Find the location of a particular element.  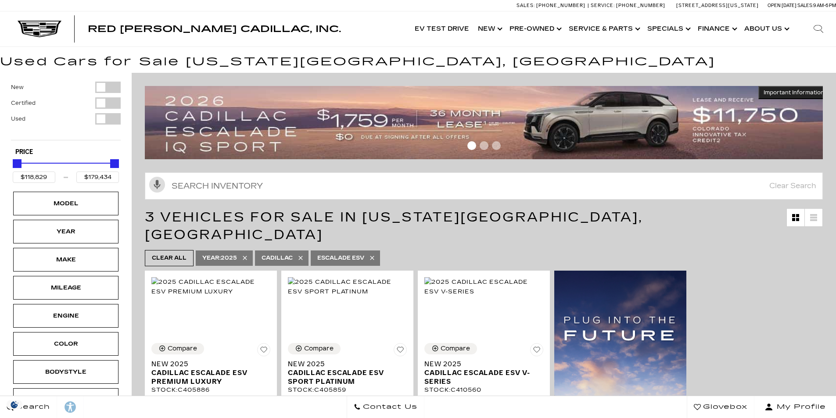

div: YearYear is located at coordinates (66, 232).